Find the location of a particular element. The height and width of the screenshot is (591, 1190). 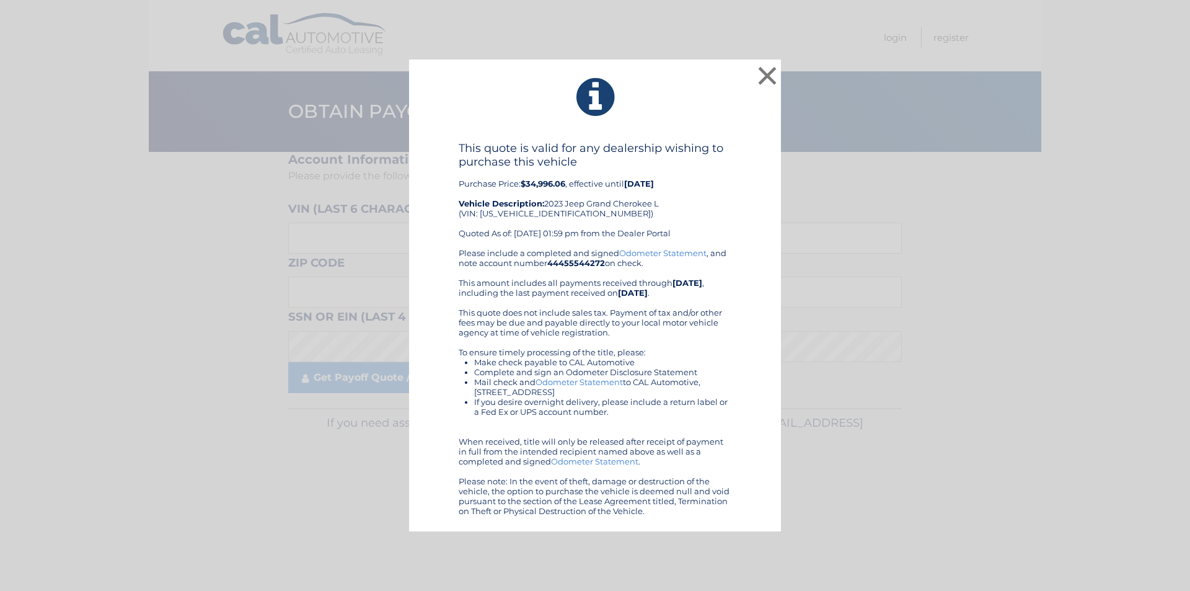

b: 44455544272 is located at coordinates (576, 263).